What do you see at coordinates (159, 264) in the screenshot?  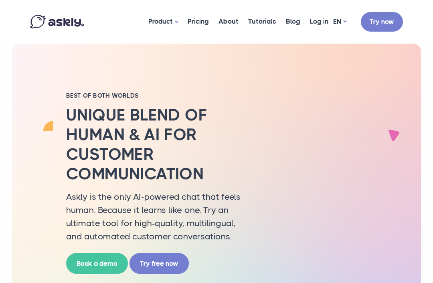 I see `a: Try free now` at bounding box center [159, 264].